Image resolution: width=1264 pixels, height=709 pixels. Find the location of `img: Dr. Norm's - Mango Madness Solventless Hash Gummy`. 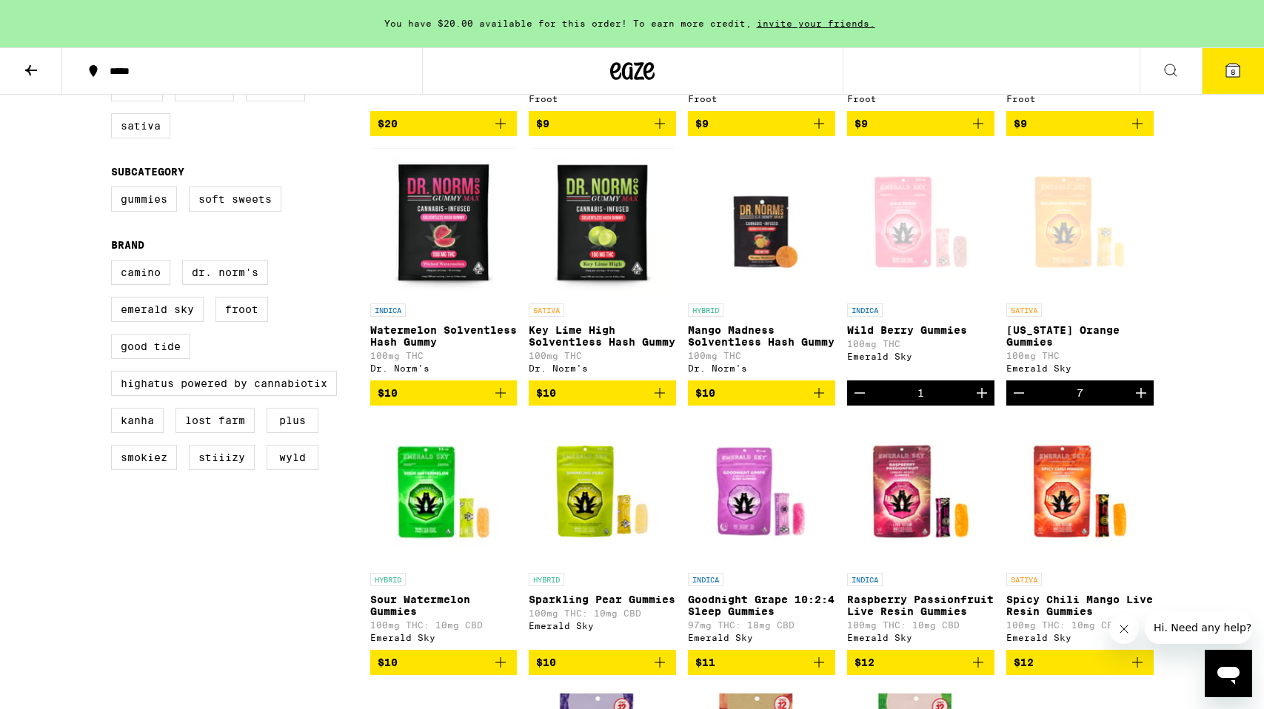

img: Dr. Norm's - Mango Madness Solventless Hash Gummy is located at coordinates (761, 222).